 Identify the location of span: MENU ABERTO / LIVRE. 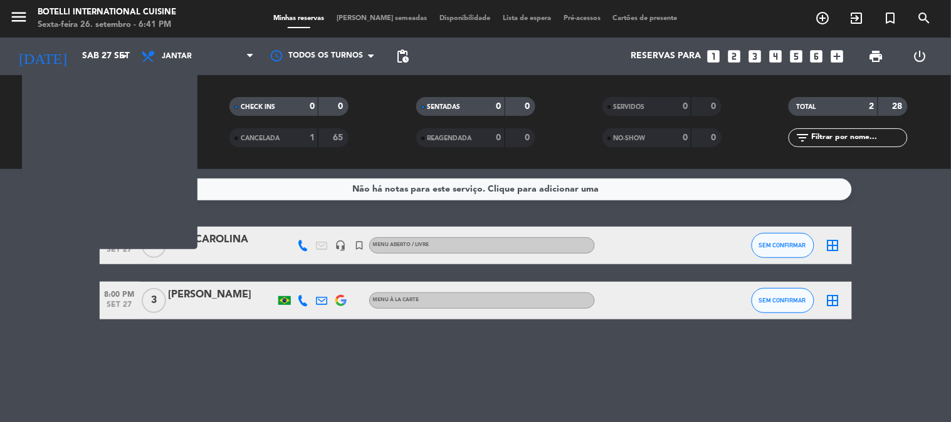
(401, 245).